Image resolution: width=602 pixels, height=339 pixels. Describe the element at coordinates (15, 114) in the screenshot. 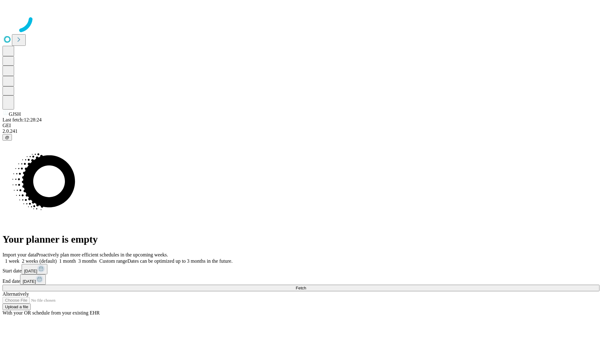

I see `span: GJSH` at that location.